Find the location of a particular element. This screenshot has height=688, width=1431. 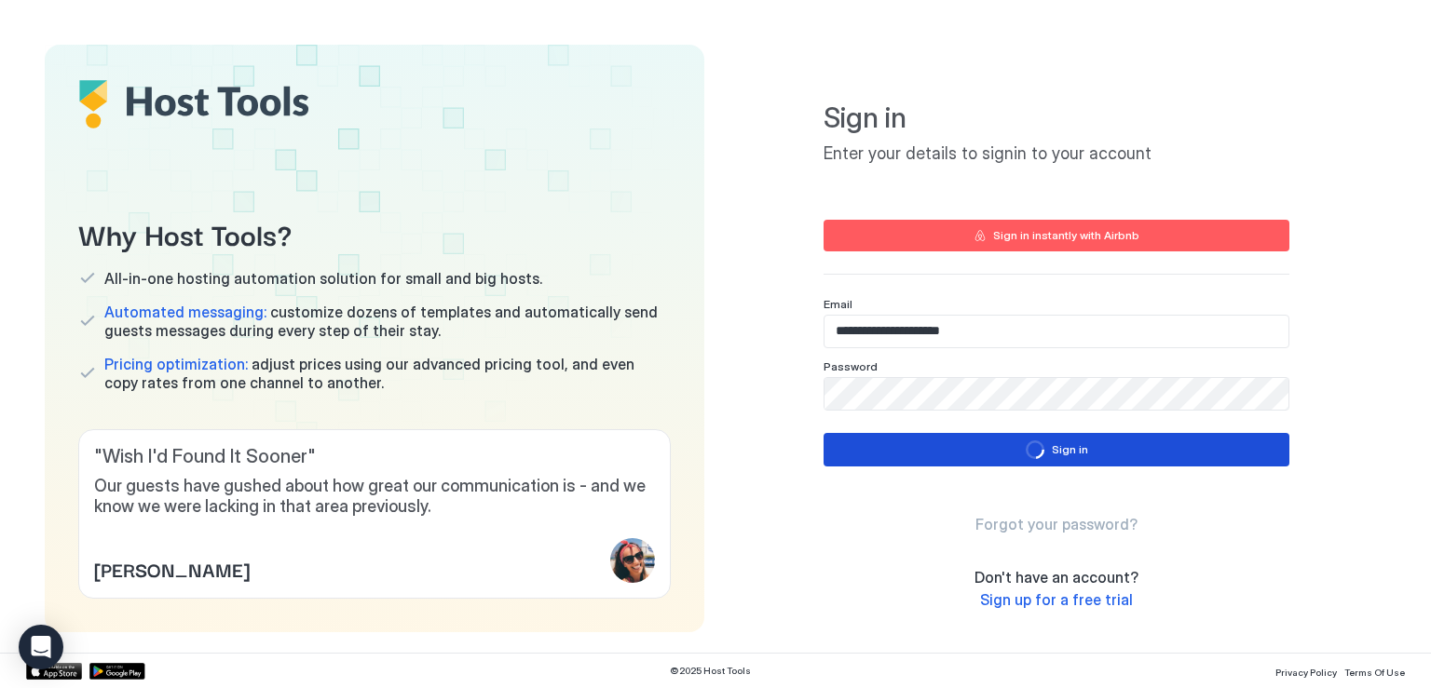

span: Enter your details to signin to your account is located at coordinates (1056, 154).